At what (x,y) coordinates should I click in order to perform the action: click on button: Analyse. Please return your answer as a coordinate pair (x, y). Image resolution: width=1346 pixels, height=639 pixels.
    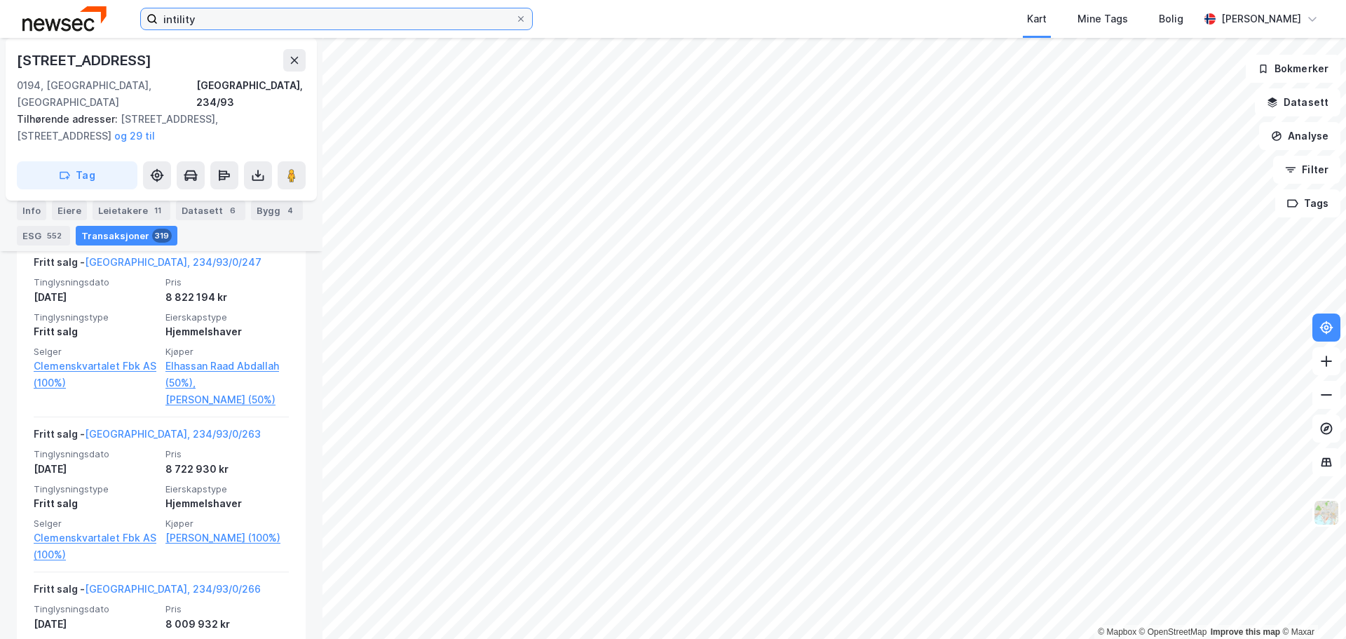
    Looking at the image, I should click on (1299, 136).